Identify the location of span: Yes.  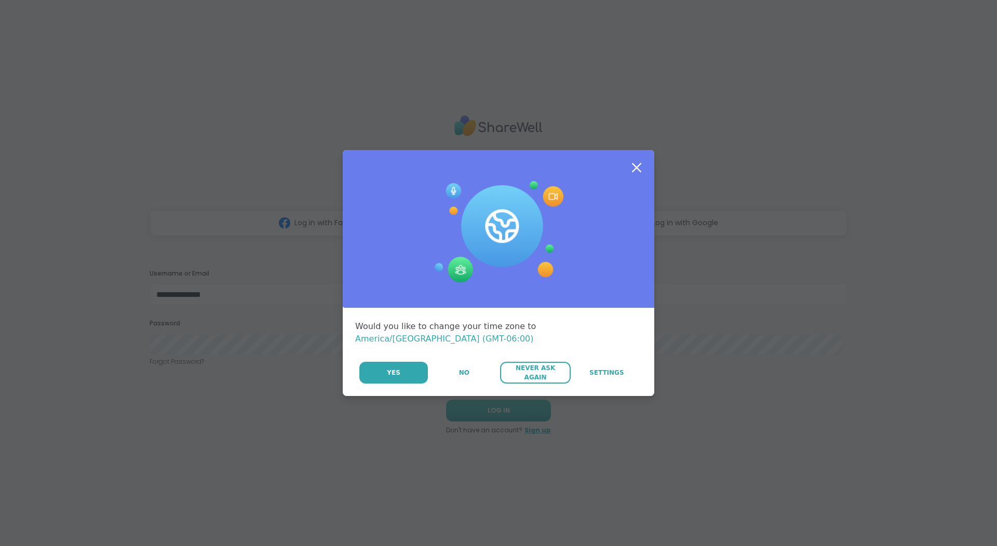
(393, 373).